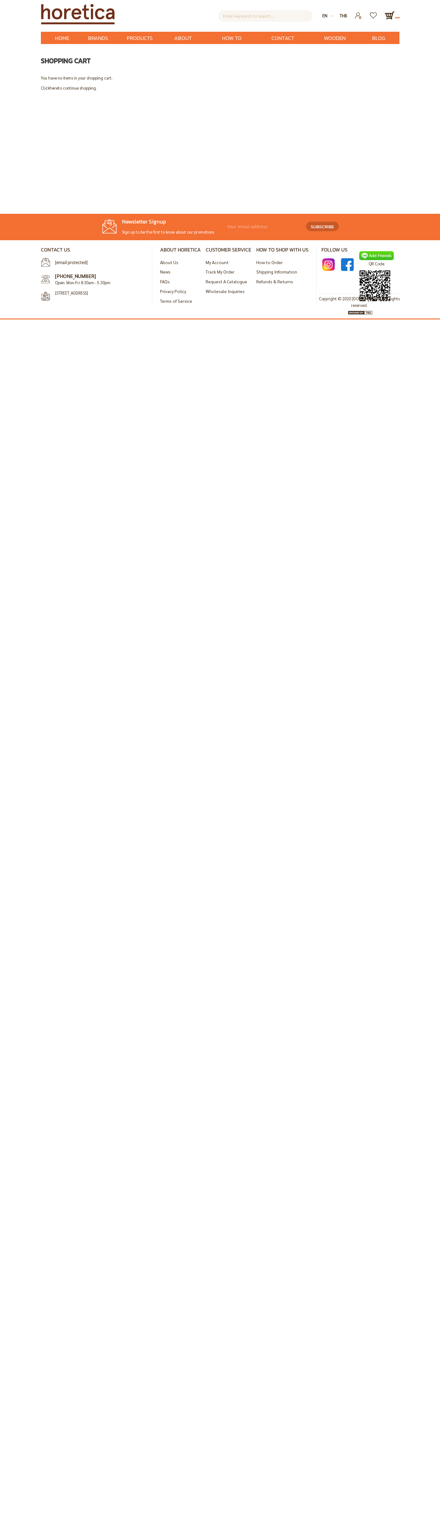 The width and height of the screenshot is (440, 1528). What do you see at coordinates (231, 45) in the screenshot?
I see `span: How to Order` at bounding box center [231, 45].